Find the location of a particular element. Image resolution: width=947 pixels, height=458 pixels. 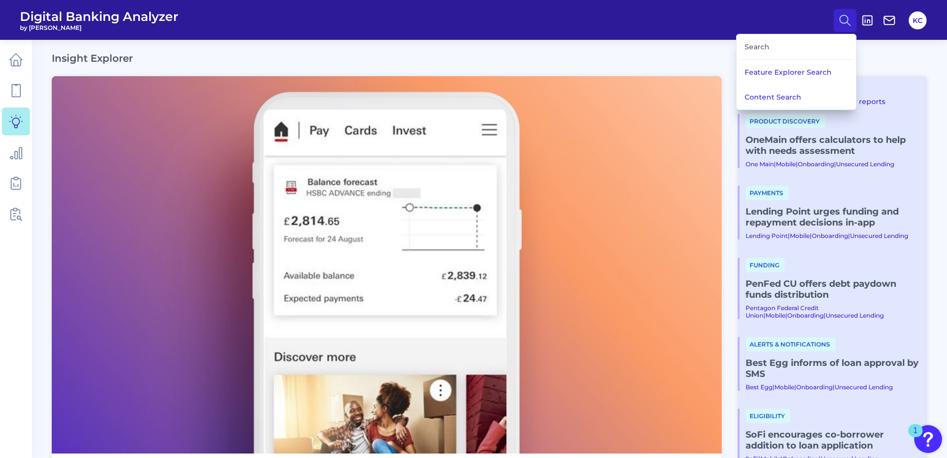

a: One Main is located at coordinates (760, 164).